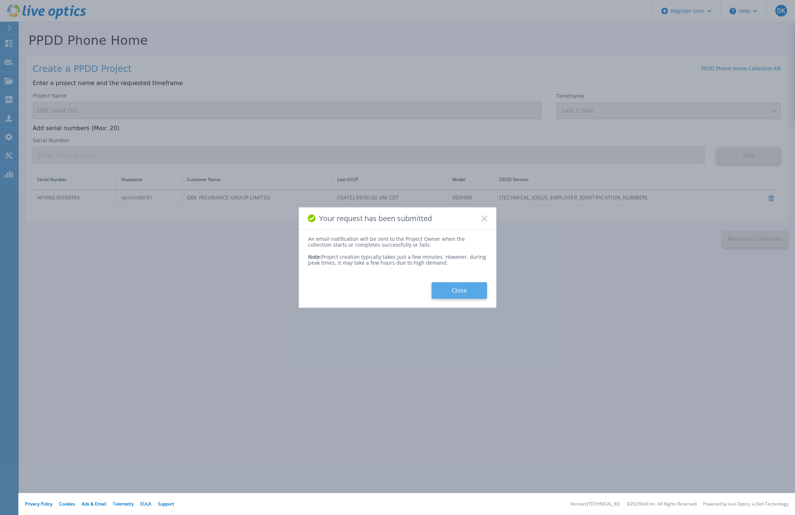  Describe the element at coordinates (146, 504) in the screenshot. I see `a: EULA` at that location.